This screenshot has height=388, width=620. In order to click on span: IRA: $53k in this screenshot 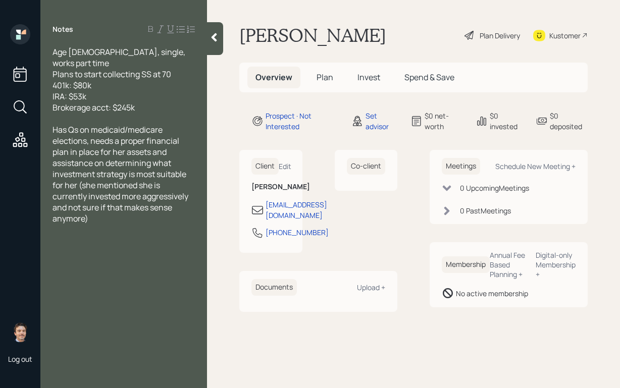, I will do `click(69, 96)`.